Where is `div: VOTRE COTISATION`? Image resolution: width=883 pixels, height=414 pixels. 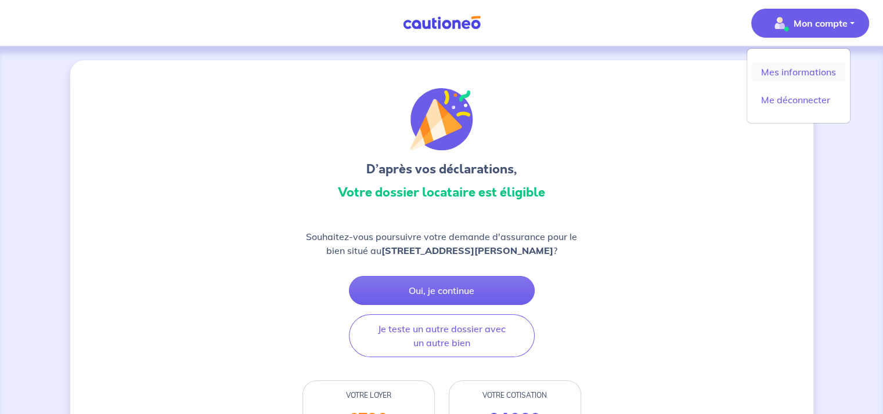 div: VOTRE COTISATION is located at coordinates (515, 396).